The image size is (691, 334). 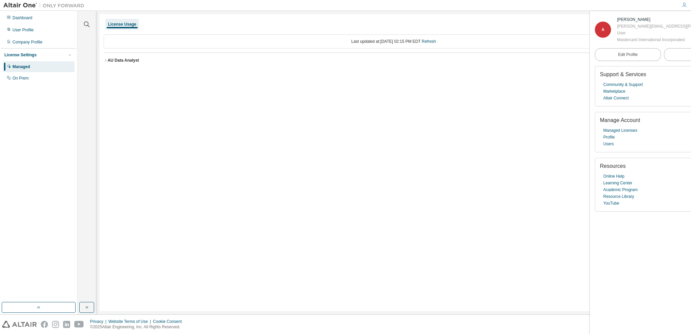 I want to click on div: License Usage, so click(x=122, y=24).